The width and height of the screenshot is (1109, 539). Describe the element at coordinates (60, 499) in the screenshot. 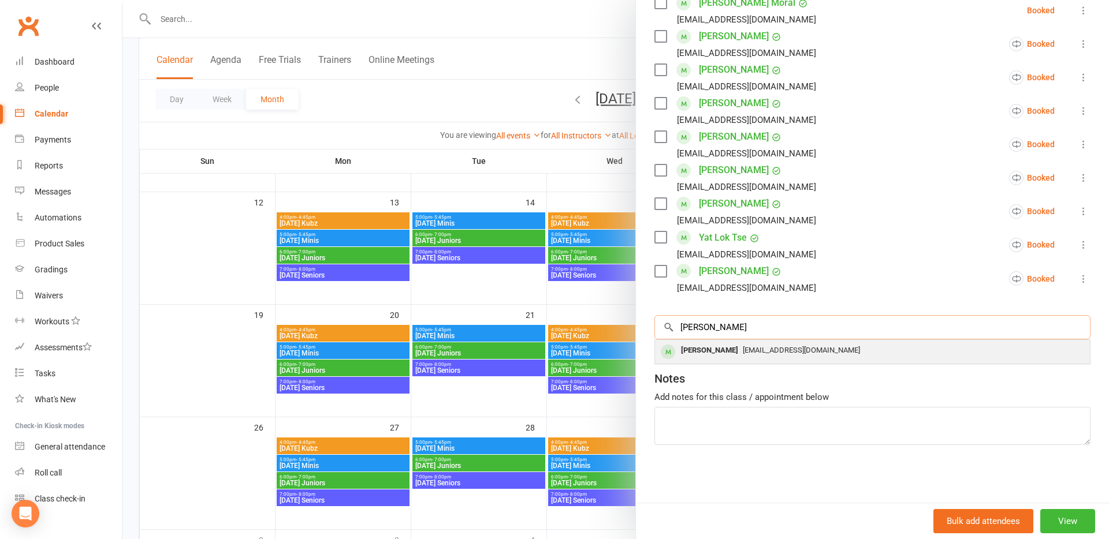

I see `div: Class check-in` at that location.